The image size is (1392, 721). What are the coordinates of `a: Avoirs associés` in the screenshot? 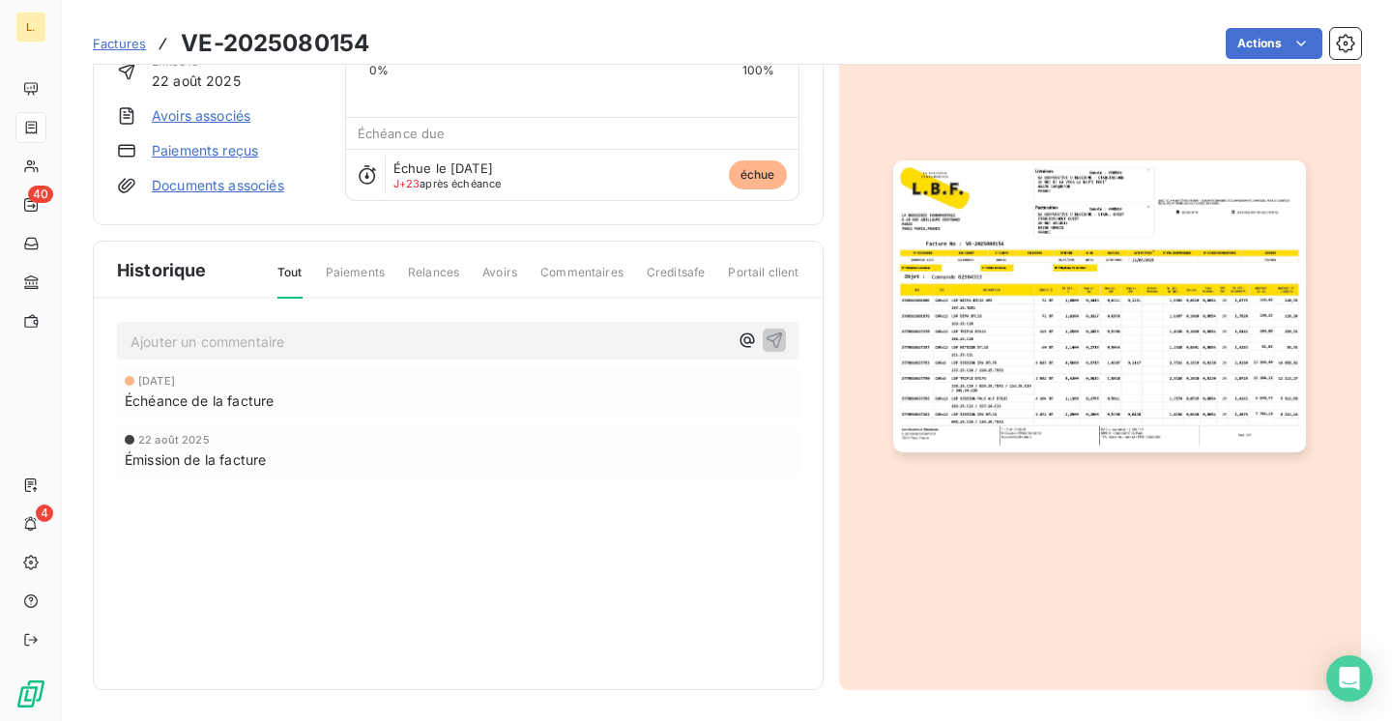 It's located at (201, 116).